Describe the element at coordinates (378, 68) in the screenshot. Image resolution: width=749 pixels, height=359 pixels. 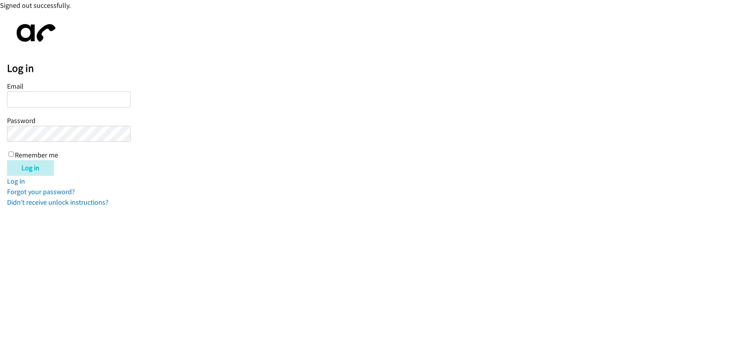
I see `h2: Log in` at that location.